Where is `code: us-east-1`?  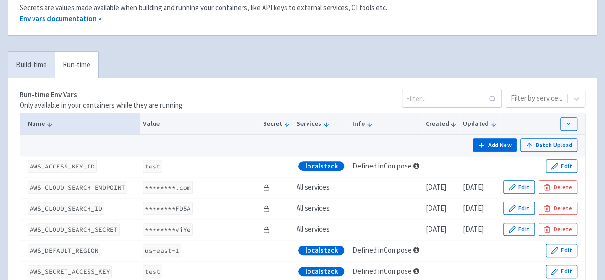
code: us-east-1 is located at coordinates (162, 250).